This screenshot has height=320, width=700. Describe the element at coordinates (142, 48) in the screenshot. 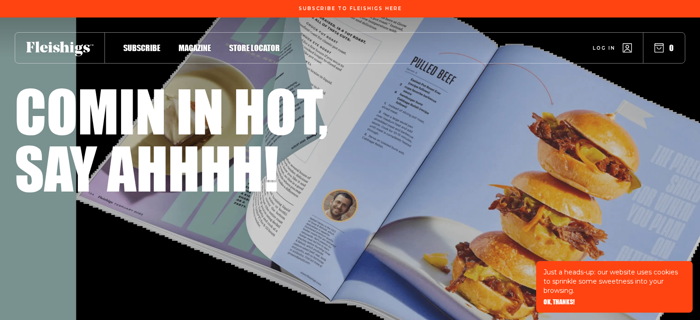

I see `span: Subscribe` at that location.